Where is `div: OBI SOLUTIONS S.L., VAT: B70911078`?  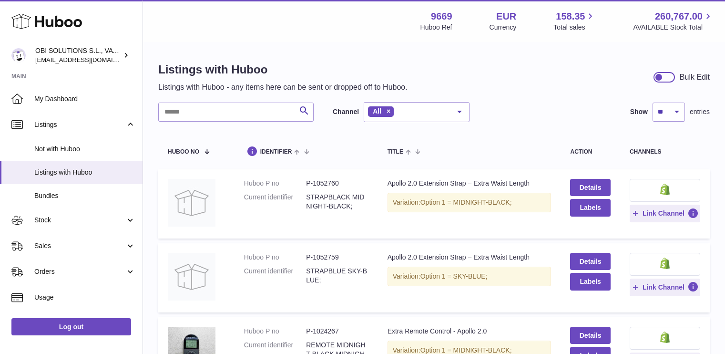
div: OBI SOLUTIONS S.L., VAT: B70911078 is located at coordinates (78, 55).